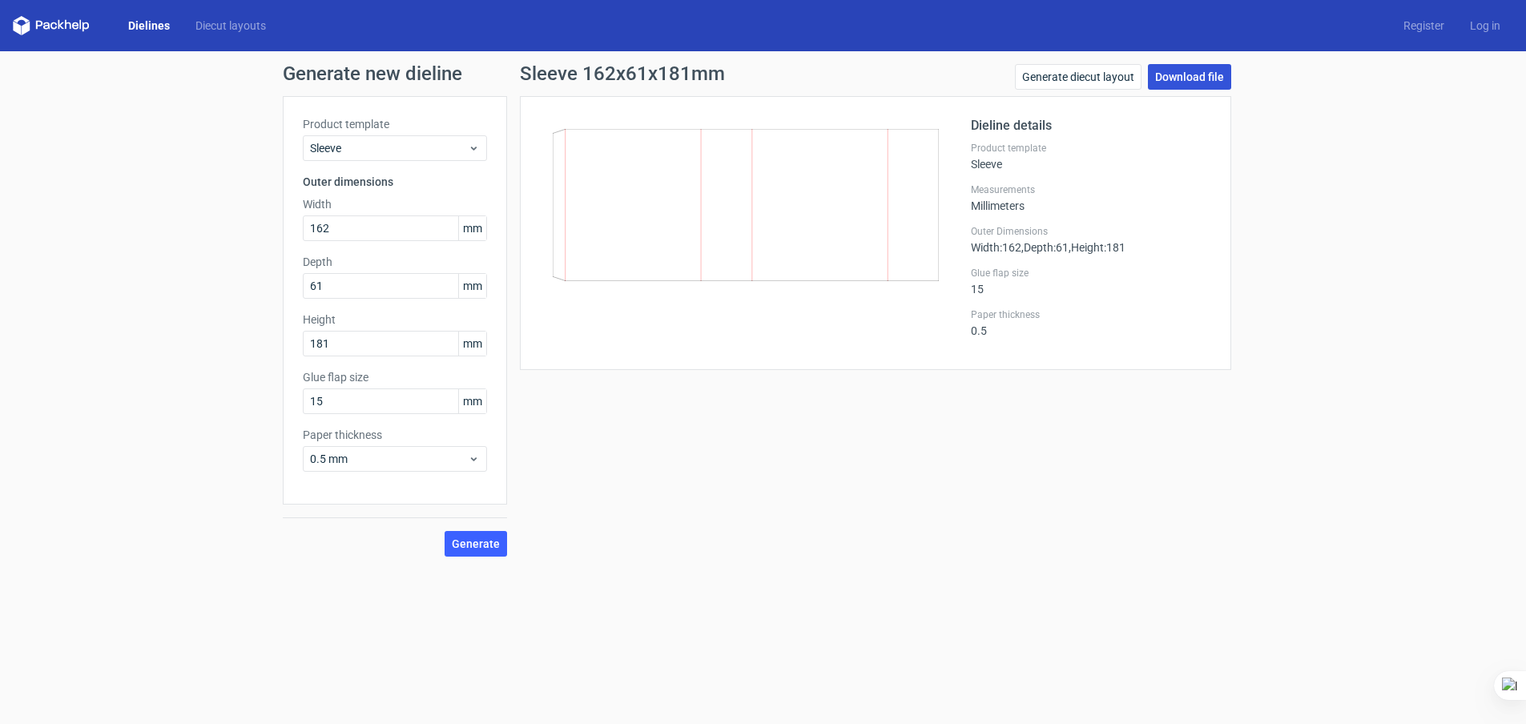 This screenshot has width=1526, height=724. What do you see at coordinates (395, 320) in the screenshot?
I see `label: Height` at bounding box center [395, 320].